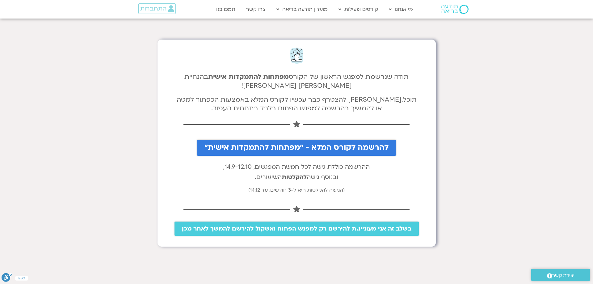 The height and width of the screenshot is (284, 593). What do you see at coordinates (560, 274) in the screenshot?
I see `a: יצירת קשר` at bounding box center [560, 274].